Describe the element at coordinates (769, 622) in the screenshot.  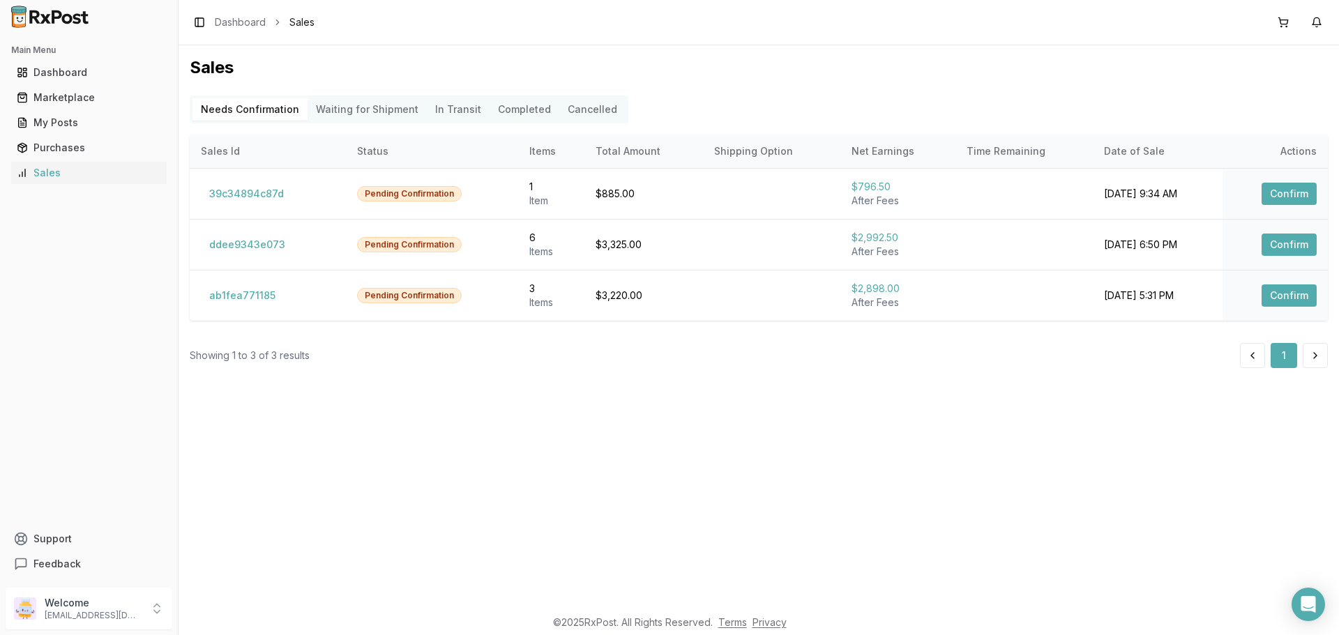
I see `a: Privacy` at that location.